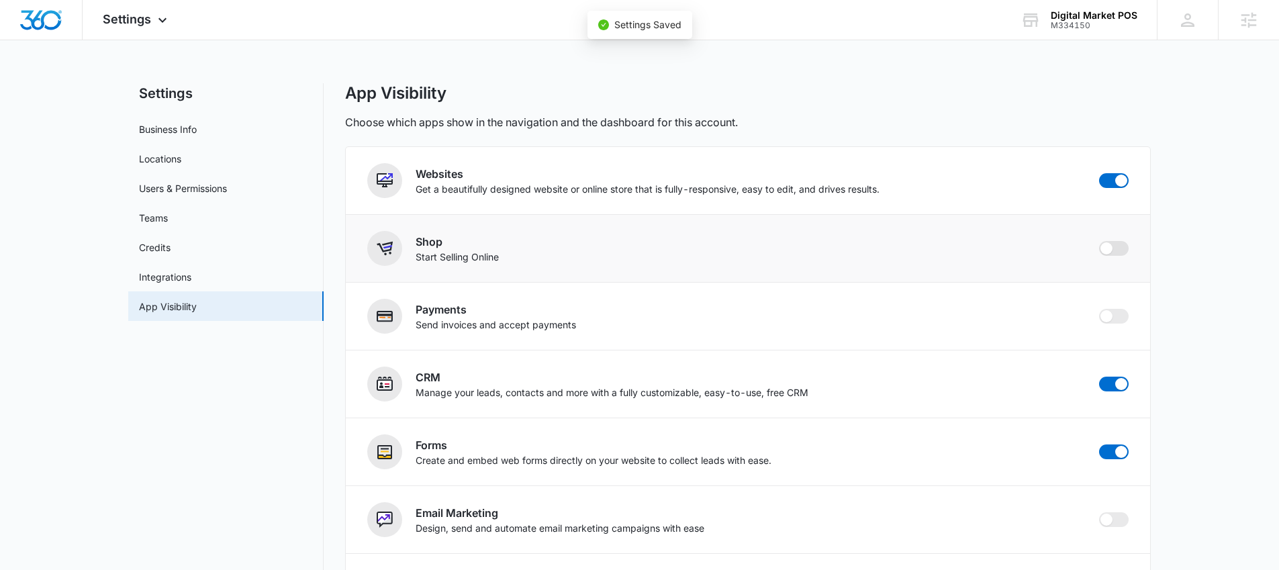 This screenshot has width=1279, height=570. I want to click on a: Teams, so click(153, 217).